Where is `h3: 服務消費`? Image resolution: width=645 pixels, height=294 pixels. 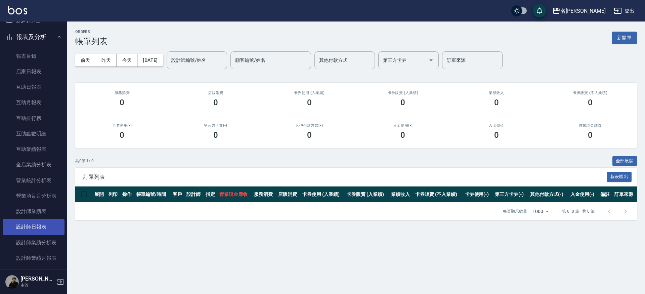 h3: 服務消費 is located at coordinates (122, 93).